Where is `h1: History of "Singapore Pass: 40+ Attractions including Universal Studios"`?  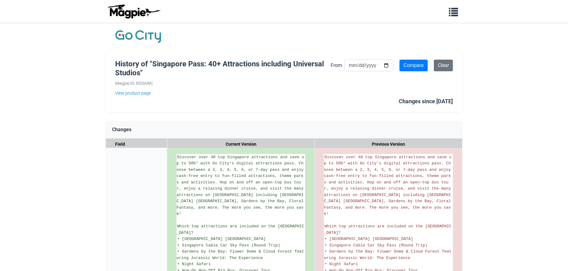
h1: History of "Singapore Pass: 40+ Attractions including Universal Studios" is located at coordinates (223, 68).